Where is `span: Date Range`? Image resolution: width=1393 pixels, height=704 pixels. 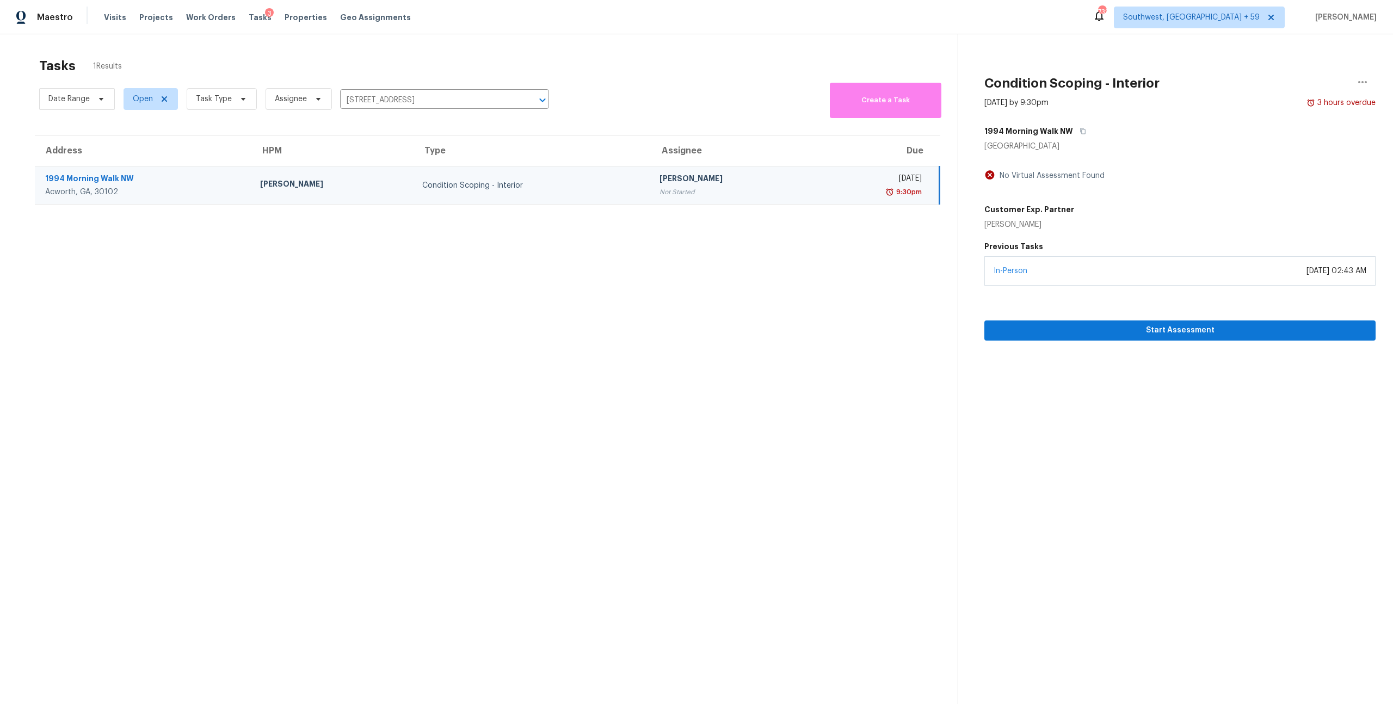
span: Date Range is located at coordinates (69, 99).